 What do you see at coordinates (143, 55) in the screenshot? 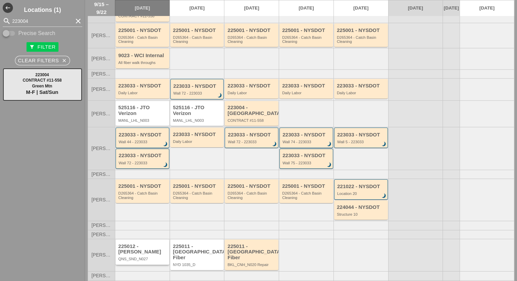
I see `div: 9023 - WCI Internal` at bounding box center [143, 55].